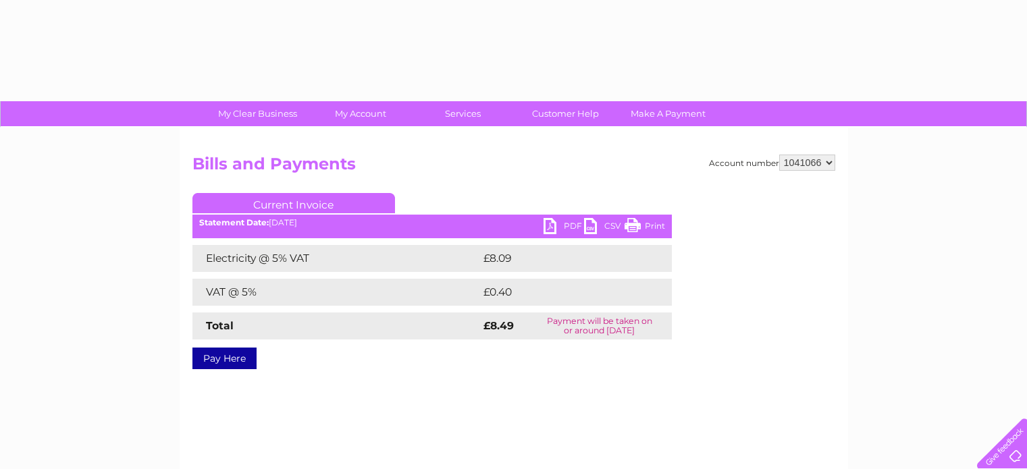  I want to click on a: PDF, so click(564, 227).